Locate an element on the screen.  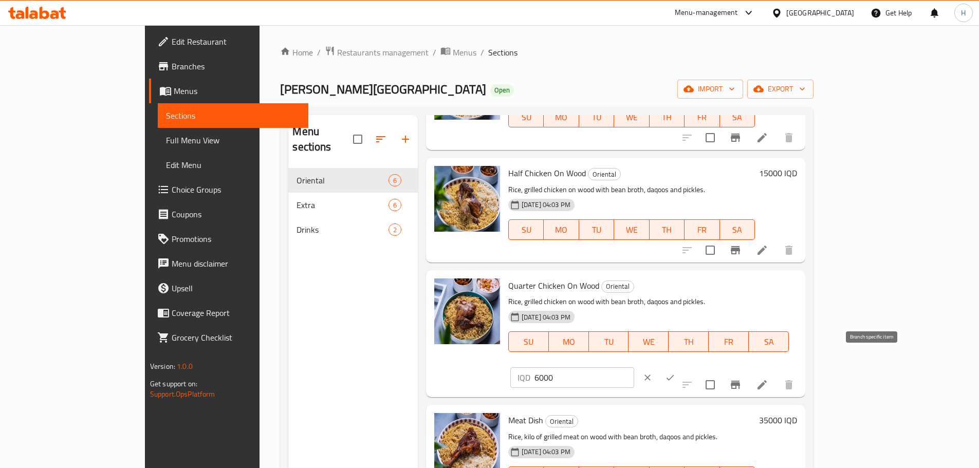
span: Choice Groups is located at coordinates (236, 190).